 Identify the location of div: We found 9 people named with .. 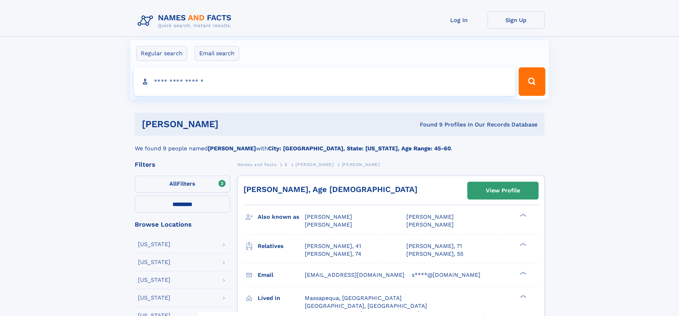
(340, 144).